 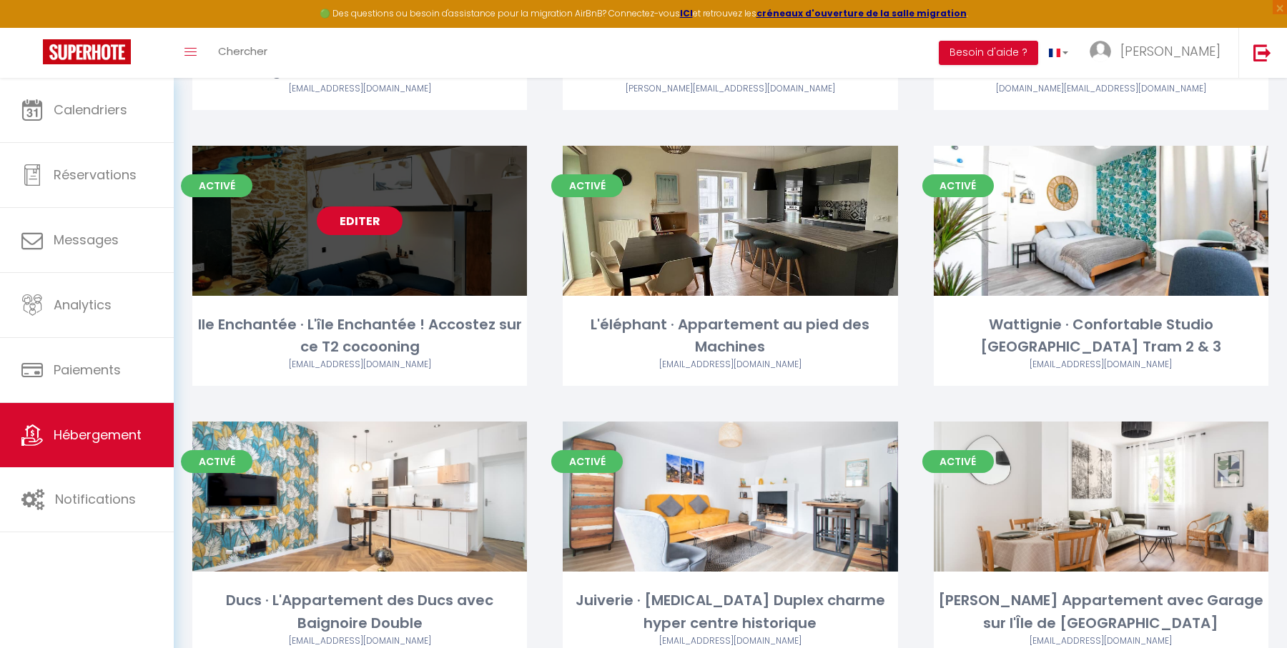 What do you see at coordinates (360, 336) in the screenshot?
I see `div: Ile Enchantée · L'île Enchantée ! Accostez sur ce T2 cocooning` at bounding box center [360, 336].